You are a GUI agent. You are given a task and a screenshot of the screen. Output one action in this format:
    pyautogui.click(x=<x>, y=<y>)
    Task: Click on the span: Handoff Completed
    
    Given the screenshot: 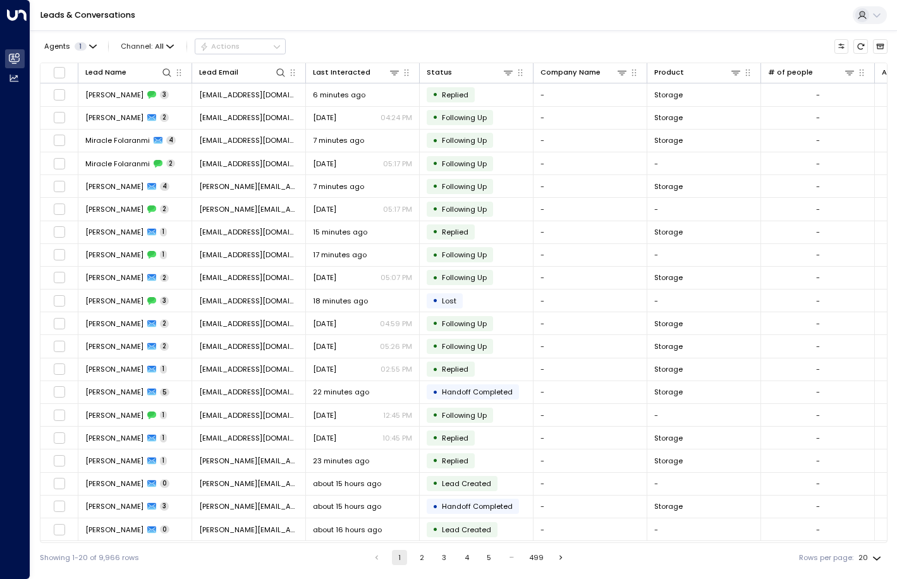 What is the action you would take?
    pyautogui.click(x=477, y=506)
    